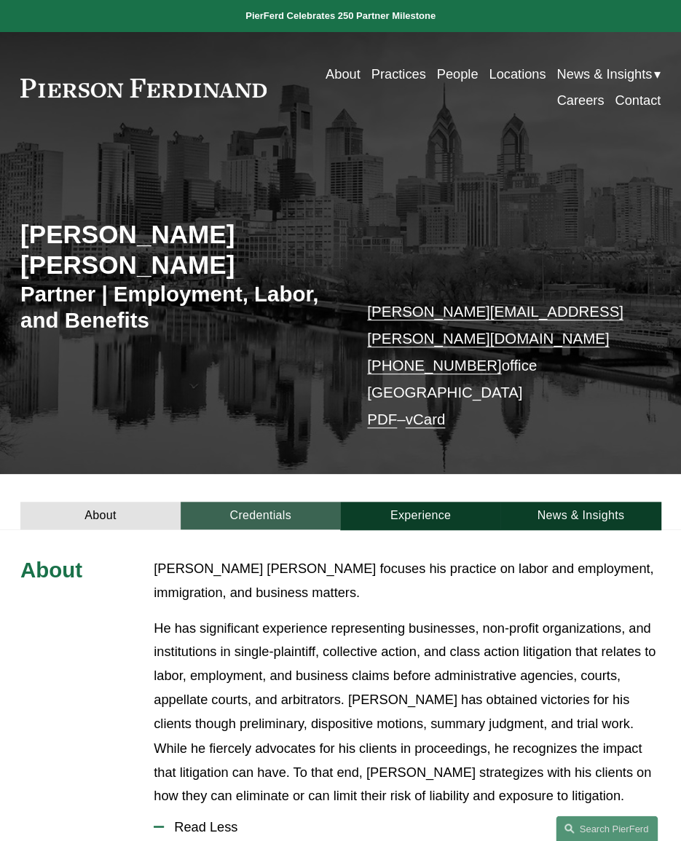 The height and width of the screenshot is (841, 681). I want to click on p: He has significant experience representing businesses, non-profit organizations, and institutions..., so click(407, 712).